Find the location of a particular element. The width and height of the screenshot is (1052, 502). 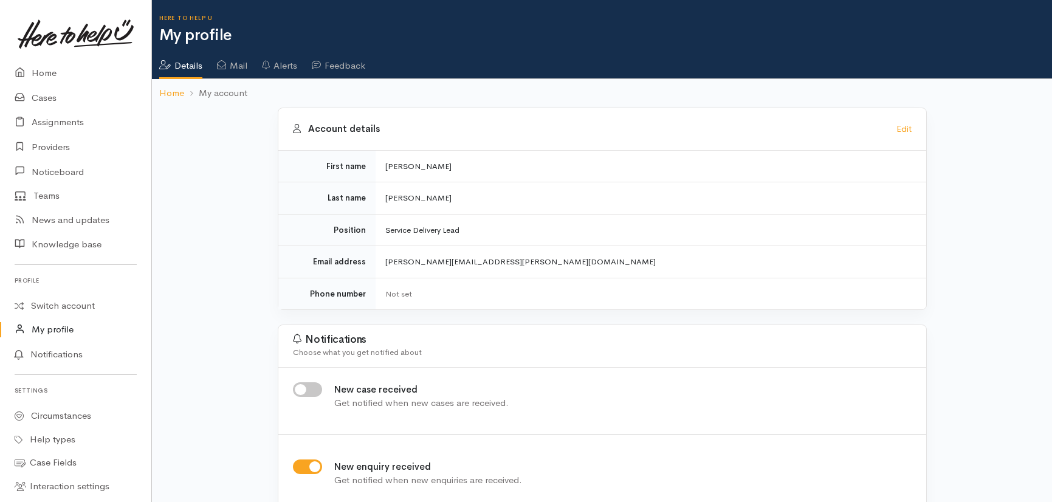

h6: Here to help u is located at coordinates (605, 18).